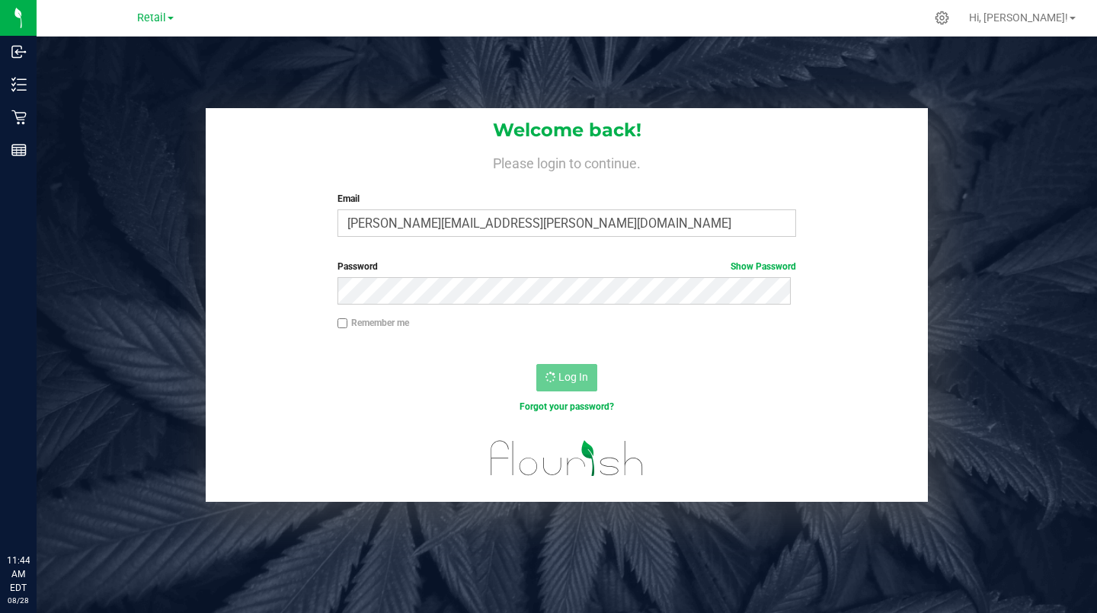 The width and height of the screenshot is (1097, 613). What do you see at coordinates (942, 18) in the screenshot?
I see `div: Manage settings` at bounding box center [942, 18].